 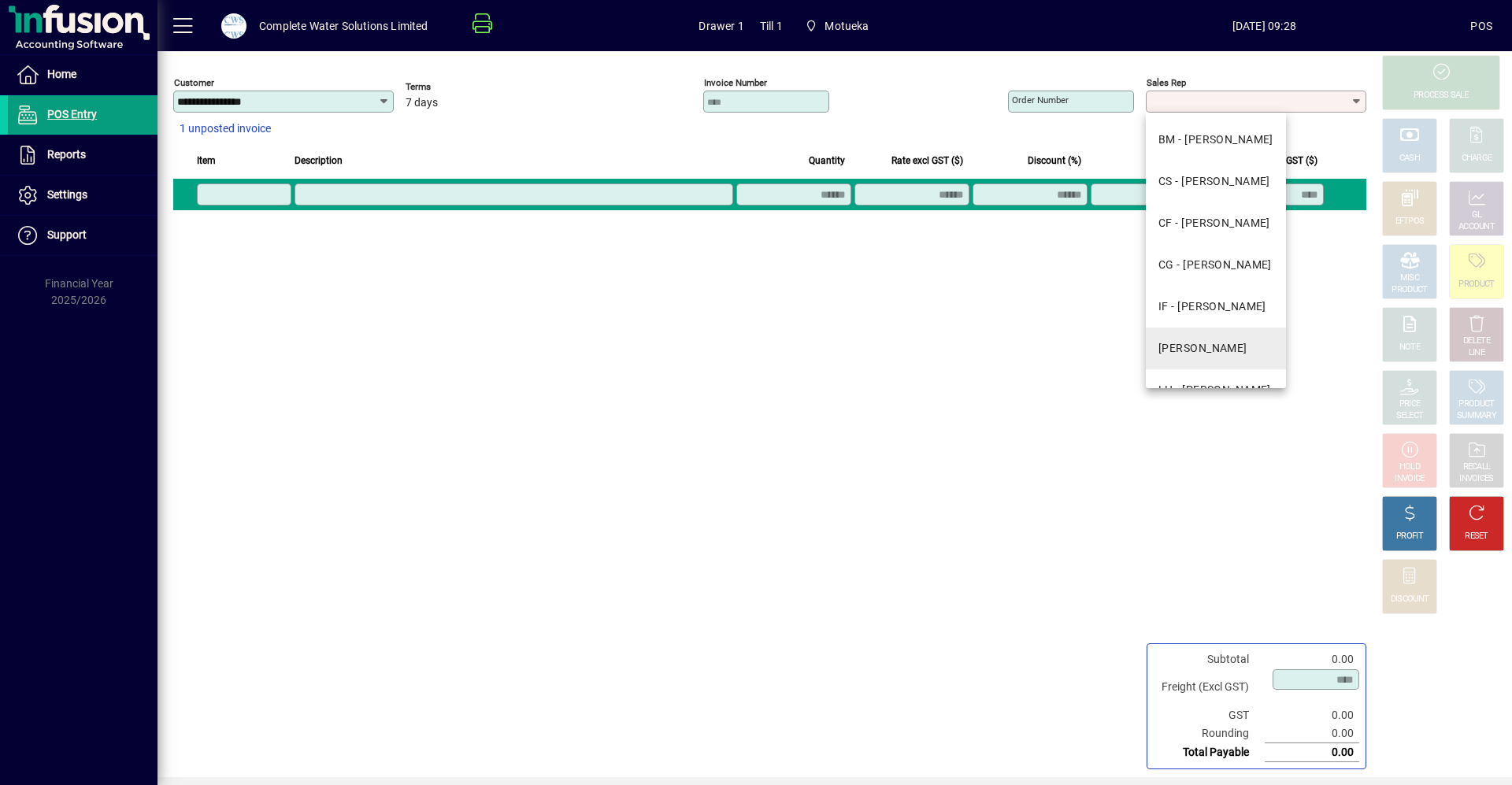 What do you see at coordinates (83, 155) in the screenshot?
I see `a: Reports` at bounding box center [83, 155].